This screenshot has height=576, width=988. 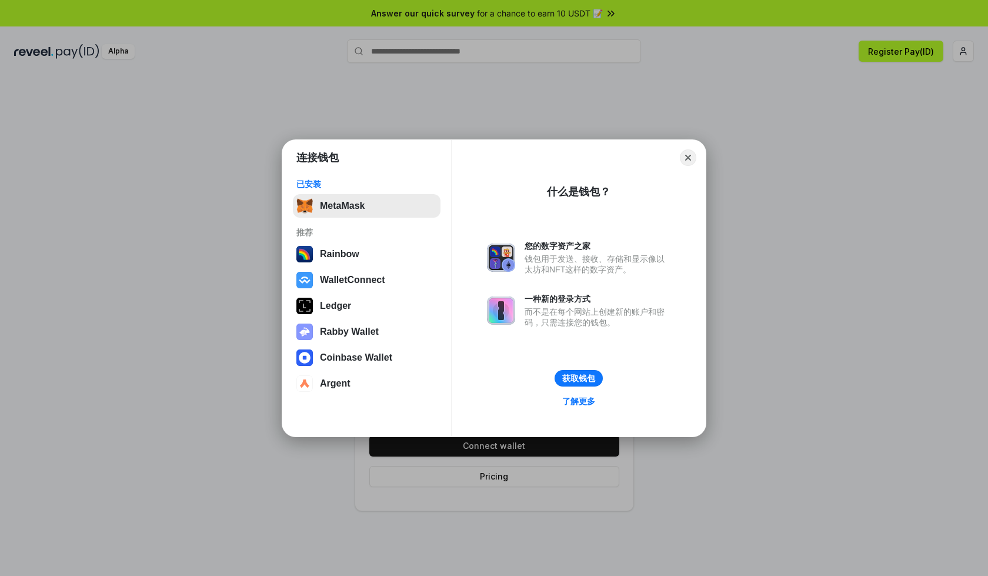 I want to click on button: MetaMask, so click(x=366, y=206).